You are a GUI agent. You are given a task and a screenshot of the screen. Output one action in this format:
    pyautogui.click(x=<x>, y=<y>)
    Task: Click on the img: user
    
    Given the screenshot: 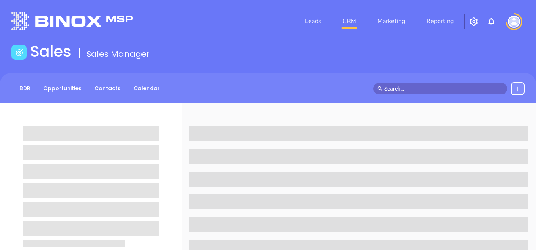 What is the action you would take?
    pyautogui.click(x=514, y=22)
    